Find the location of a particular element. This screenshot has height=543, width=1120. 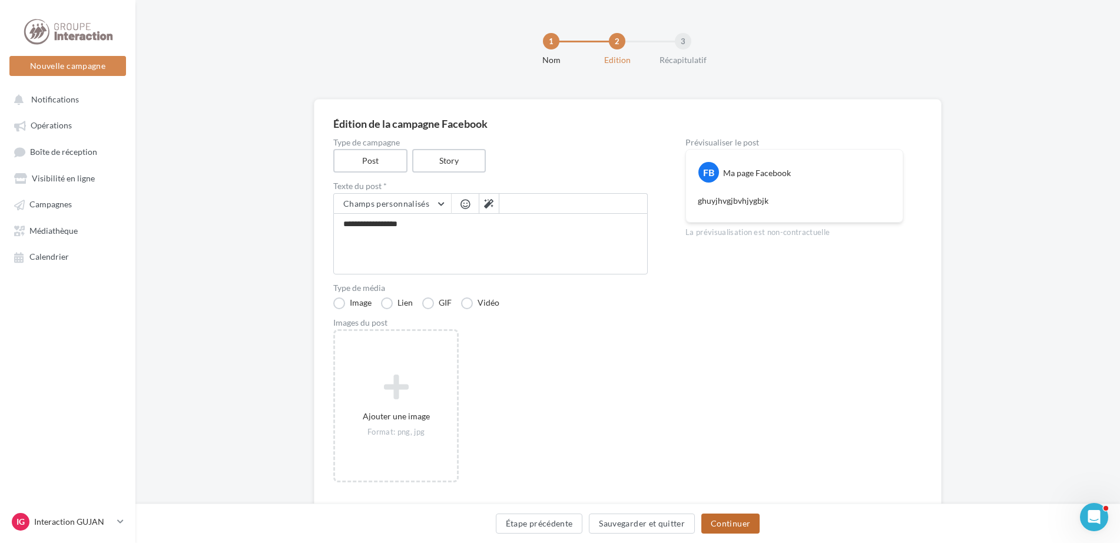

span: Campagnes is located at coordinates (51, 204).